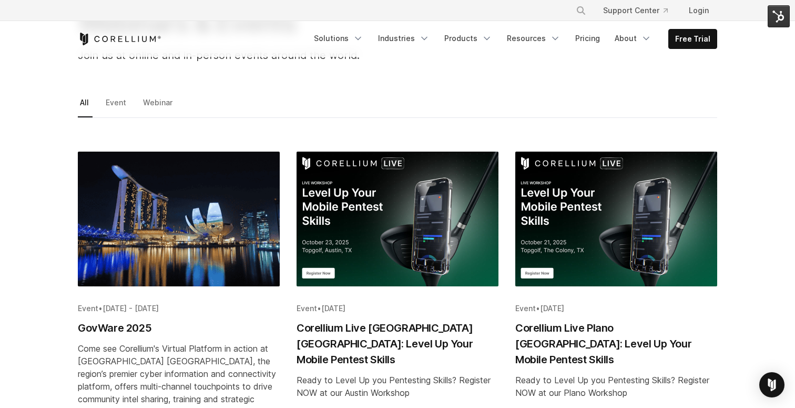  What do you see at coordinates (339, 38) in the screenshot?
I see `a: Solutions` at bounding box center [339, 38].